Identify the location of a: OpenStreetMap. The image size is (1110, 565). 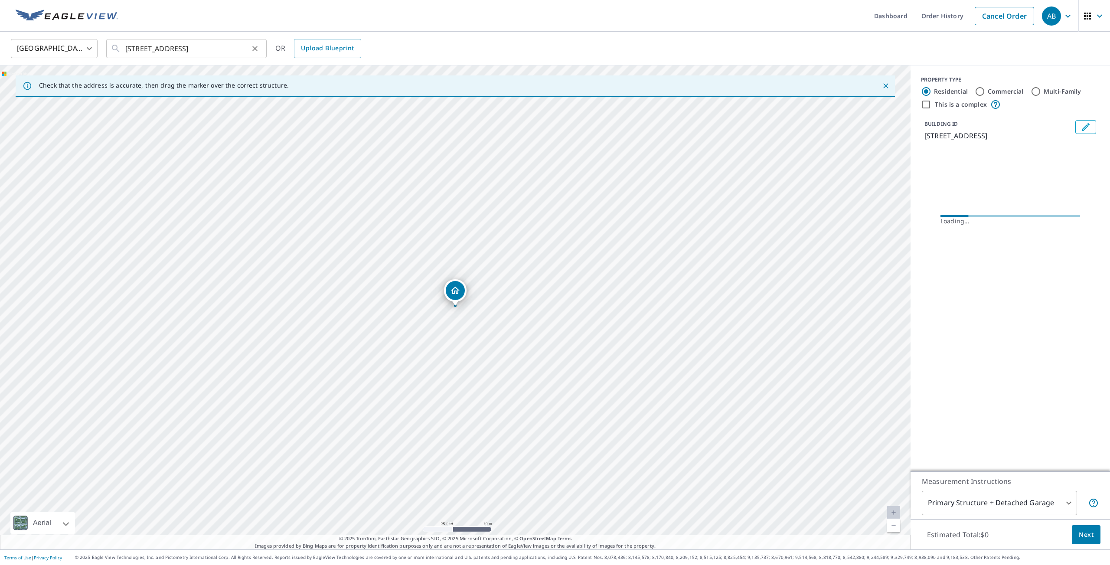
(537, 538).